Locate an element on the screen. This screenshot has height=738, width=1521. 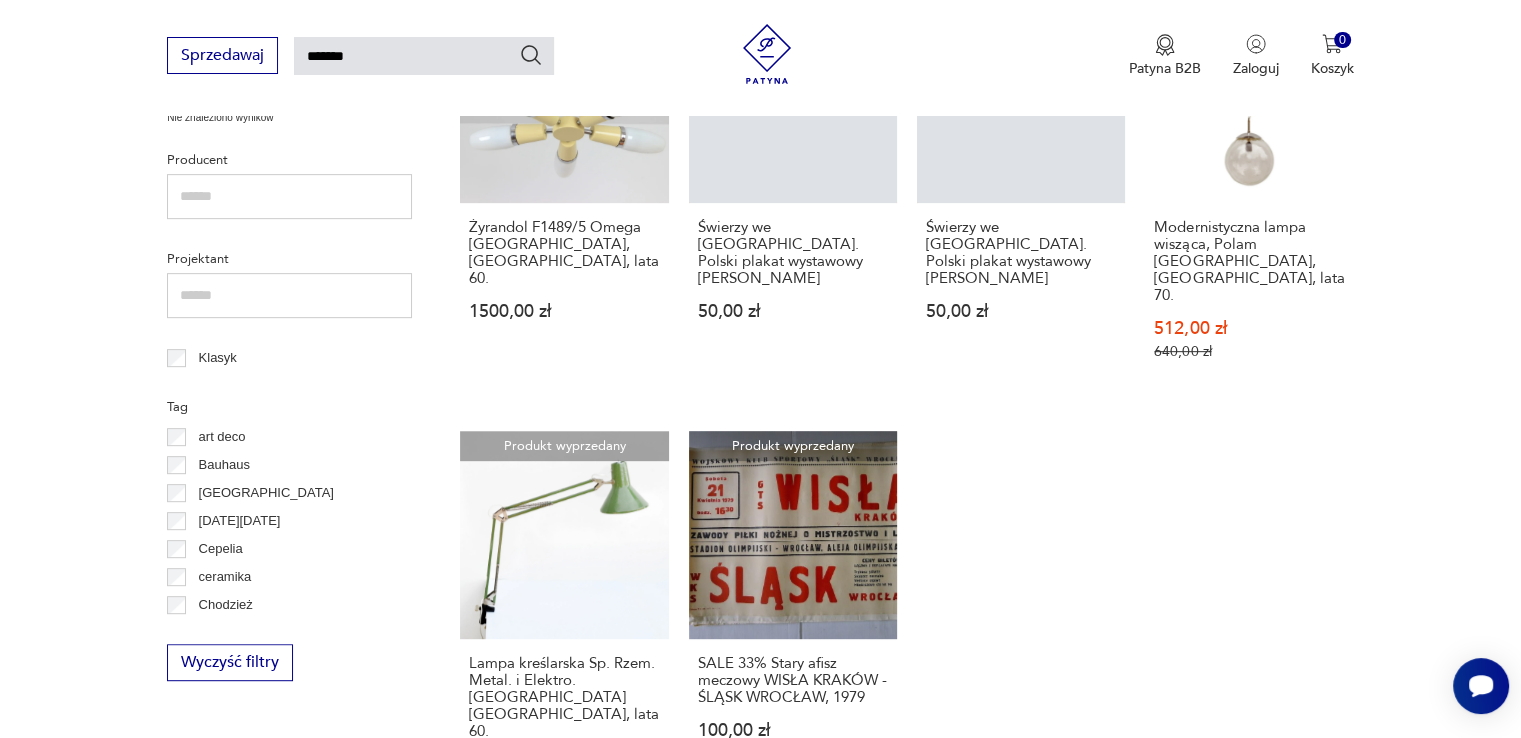
p: Cepelia is located at coordinates (221, 549).